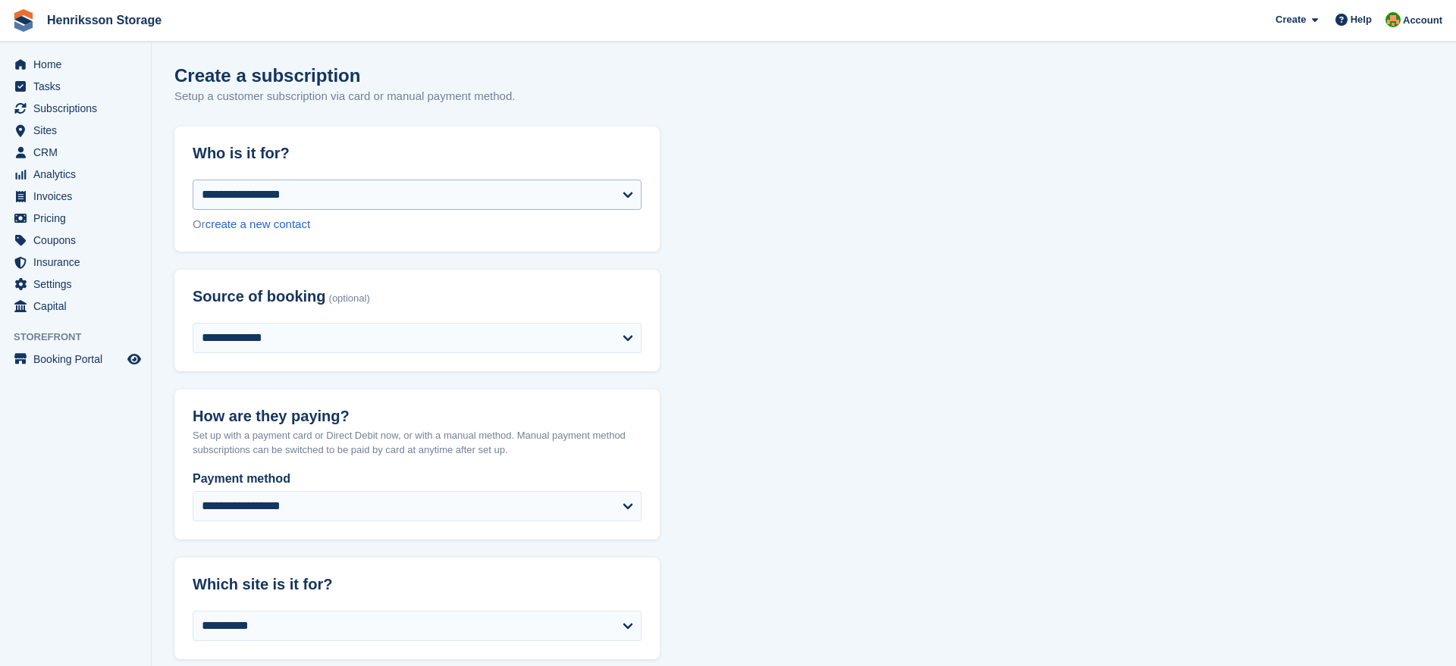  I want to click on h2: Who is it for?, so click(417, 153).